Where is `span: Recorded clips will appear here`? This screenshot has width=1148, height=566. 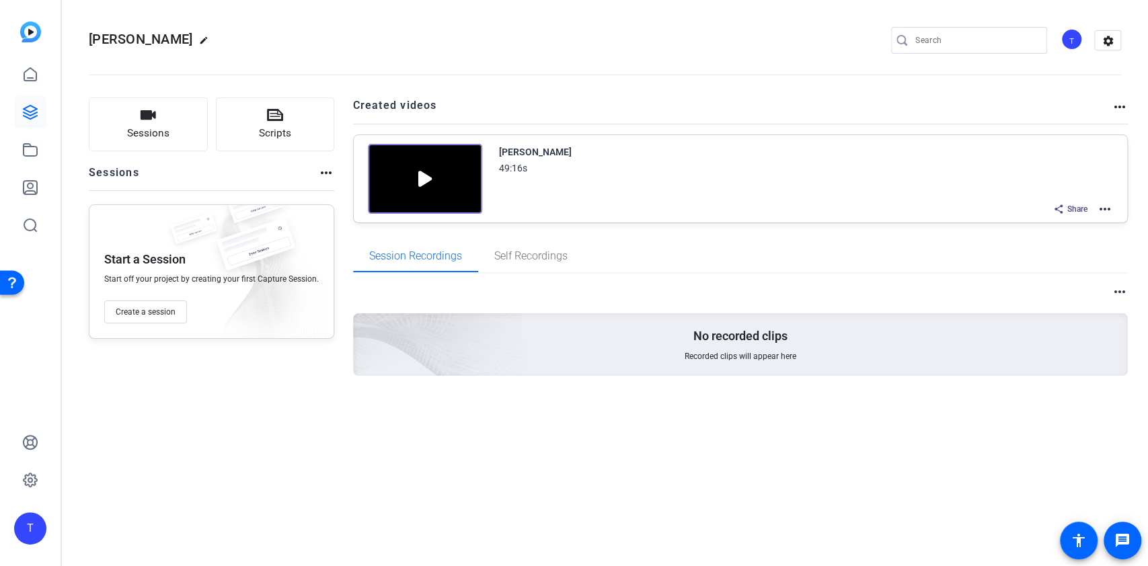 span: Recorded clips will appear here is located at coordinates (740, 356).